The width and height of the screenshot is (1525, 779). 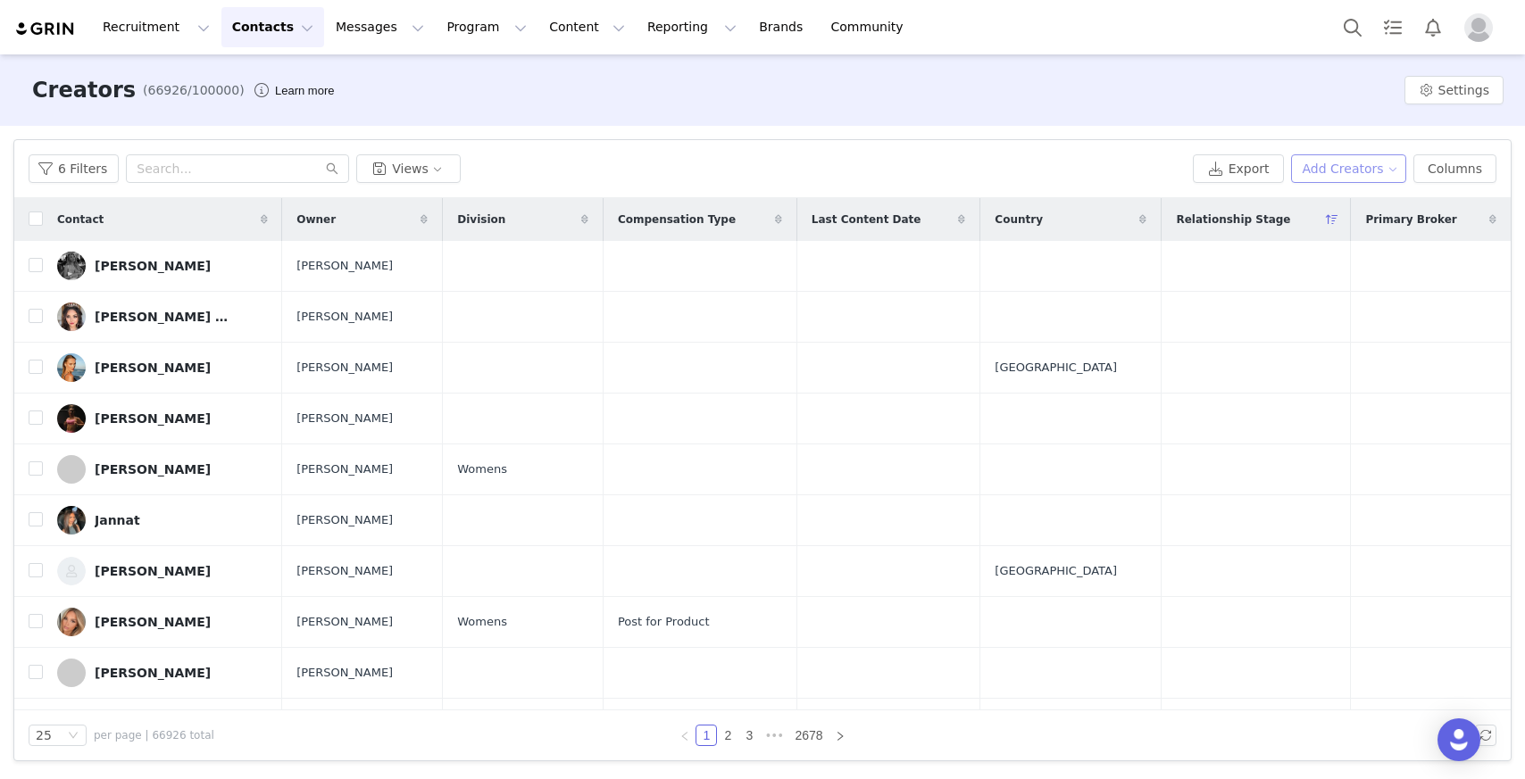 I want to click on a: 3, so click(x=749, y=736).